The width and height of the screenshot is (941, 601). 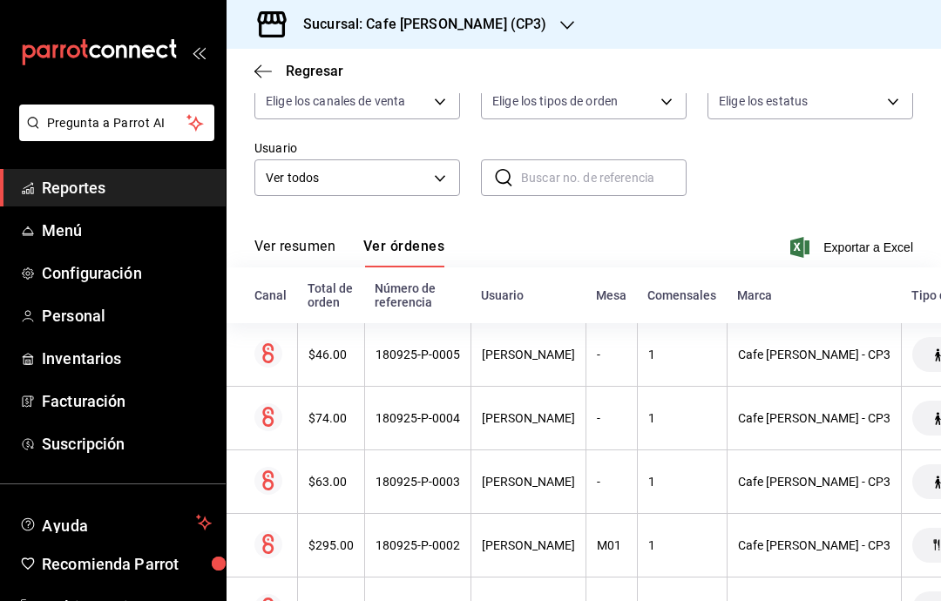 What do you see at coordinates (853, 247) in the screenshot?
I see `span: Exportar a Excel` at bounding box center [853, 247].